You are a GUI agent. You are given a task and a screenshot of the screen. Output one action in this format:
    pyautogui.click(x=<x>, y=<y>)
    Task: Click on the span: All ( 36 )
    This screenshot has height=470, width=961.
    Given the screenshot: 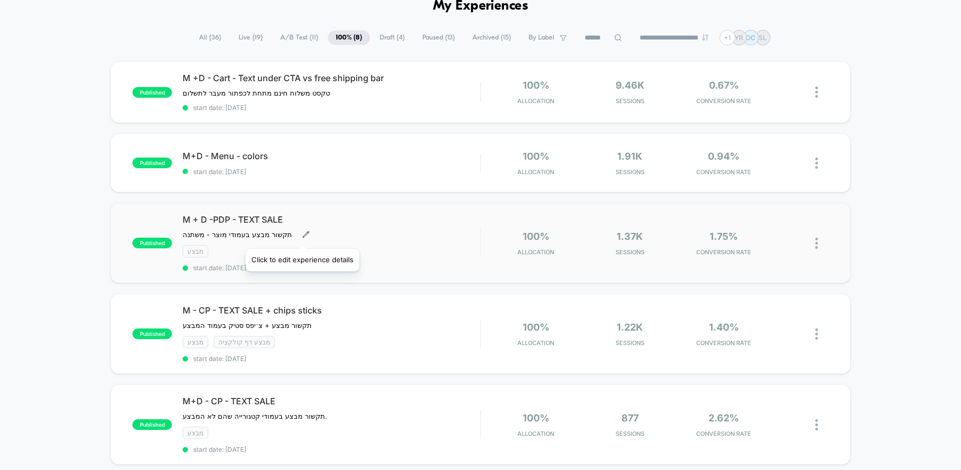 What is the action you would take?
    pyautogui.click(x=210, y=37)
    